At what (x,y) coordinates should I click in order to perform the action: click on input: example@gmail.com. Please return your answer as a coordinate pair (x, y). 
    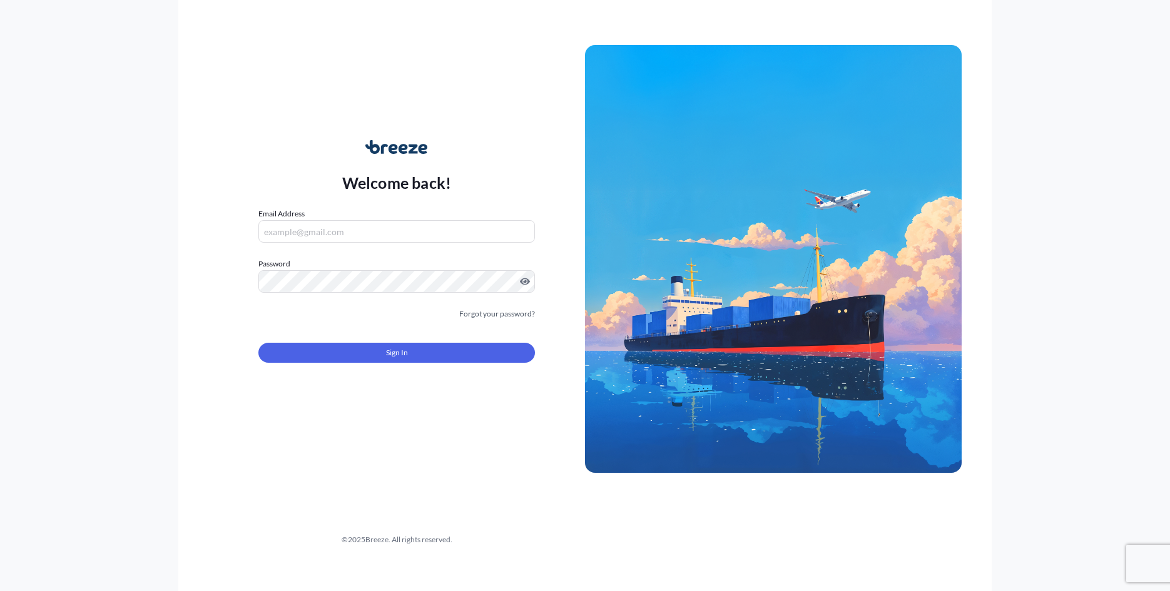
    Looking at the image, I should click on (397, 232).